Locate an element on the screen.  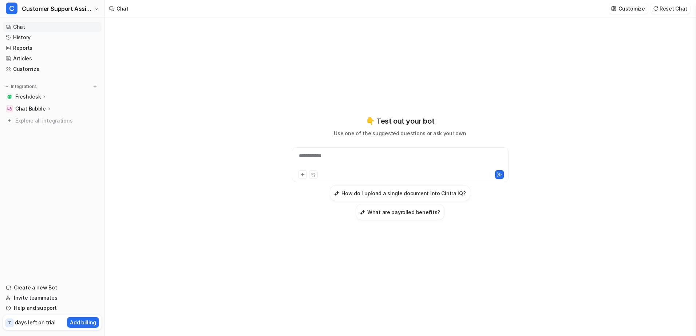
img: How do I upload a single document into Cintra iQ? is located at coordinates (337, 193).